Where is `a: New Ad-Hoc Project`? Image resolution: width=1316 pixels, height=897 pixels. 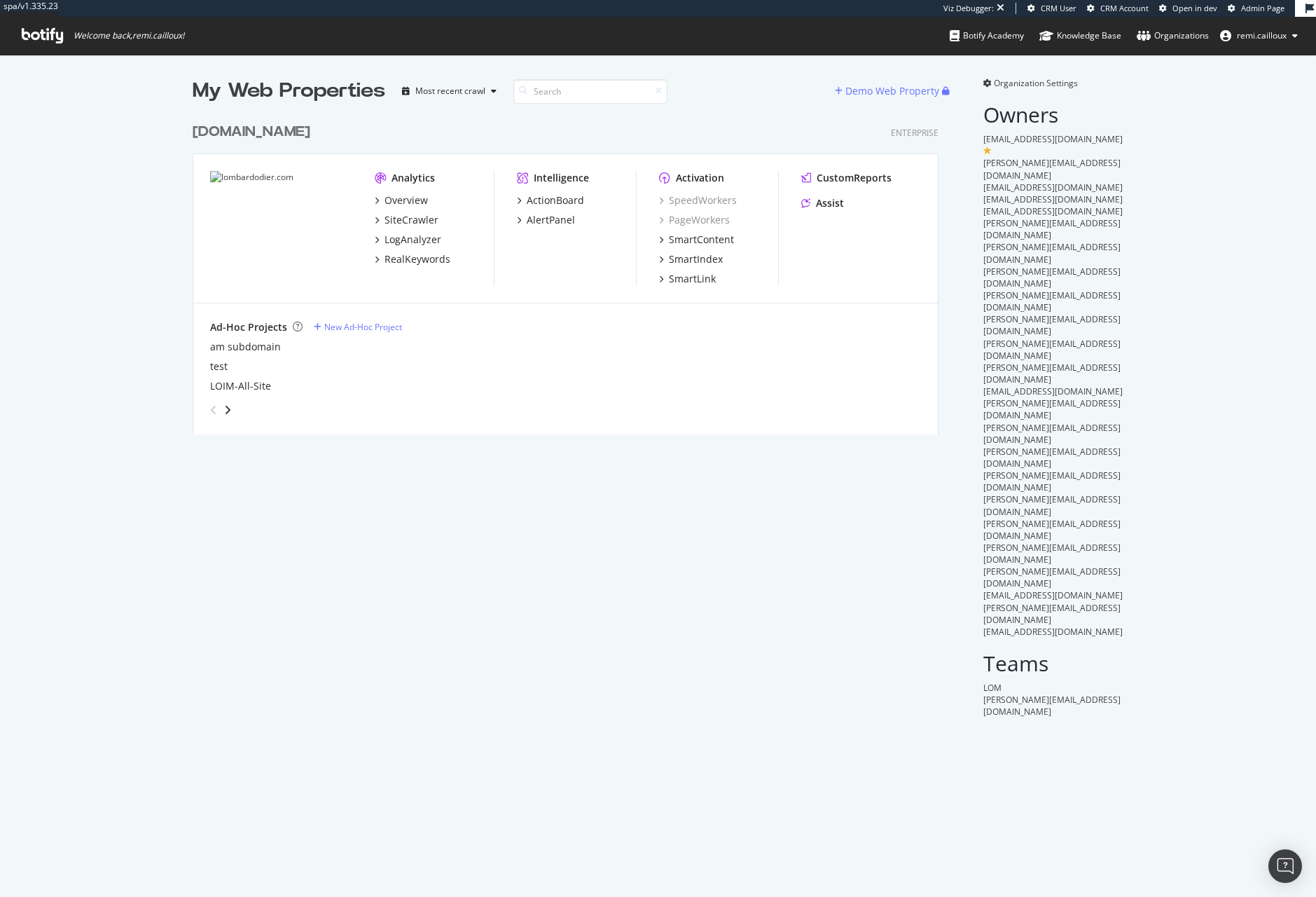
a: New Ad-Hoc Project is located at coordinates (357, 326).